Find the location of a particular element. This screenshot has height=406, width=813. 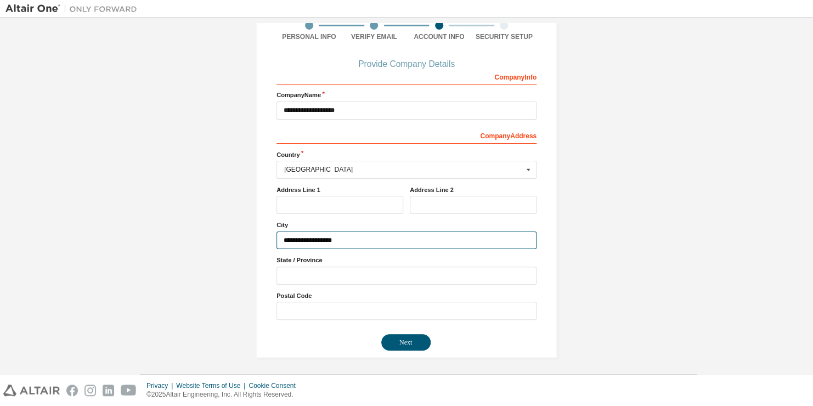

img: altair_logo.svg is located at coordinates (31, 390).